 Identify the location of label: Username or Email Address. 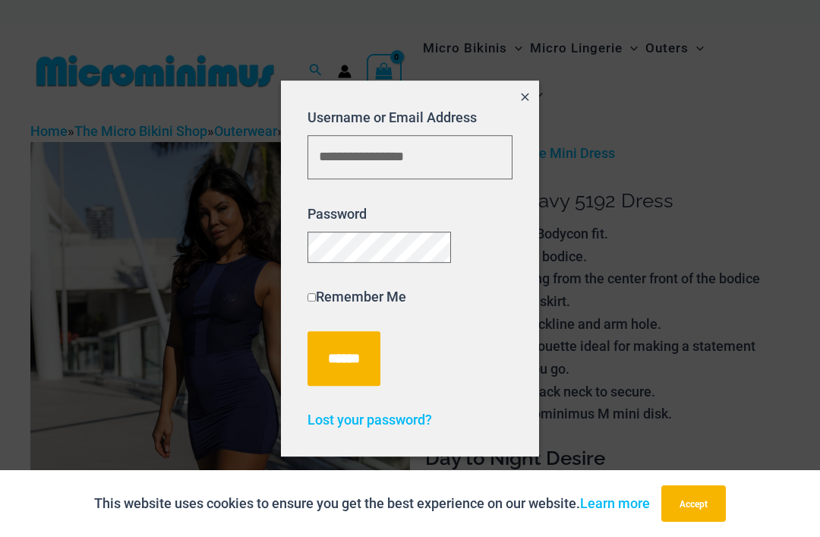
(392, 117).